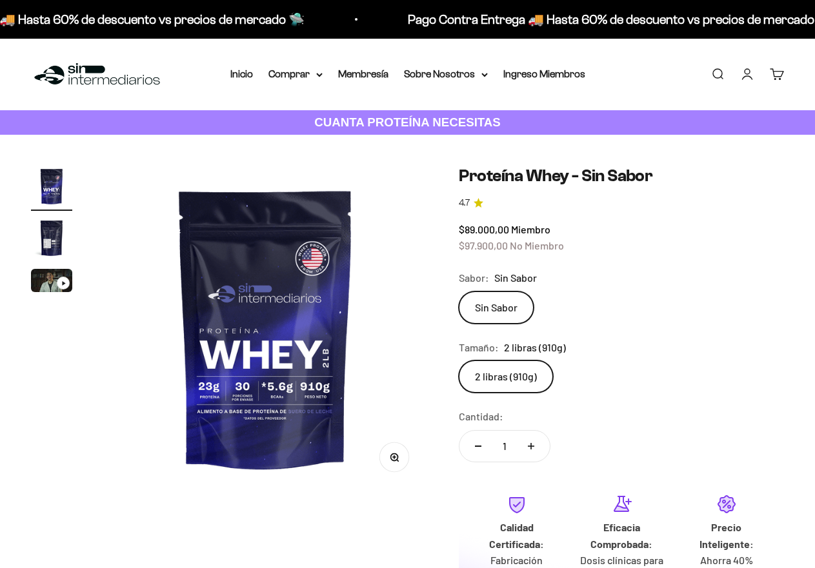  I want to click on summary: Sobre Nosotros, so click(446, 74).